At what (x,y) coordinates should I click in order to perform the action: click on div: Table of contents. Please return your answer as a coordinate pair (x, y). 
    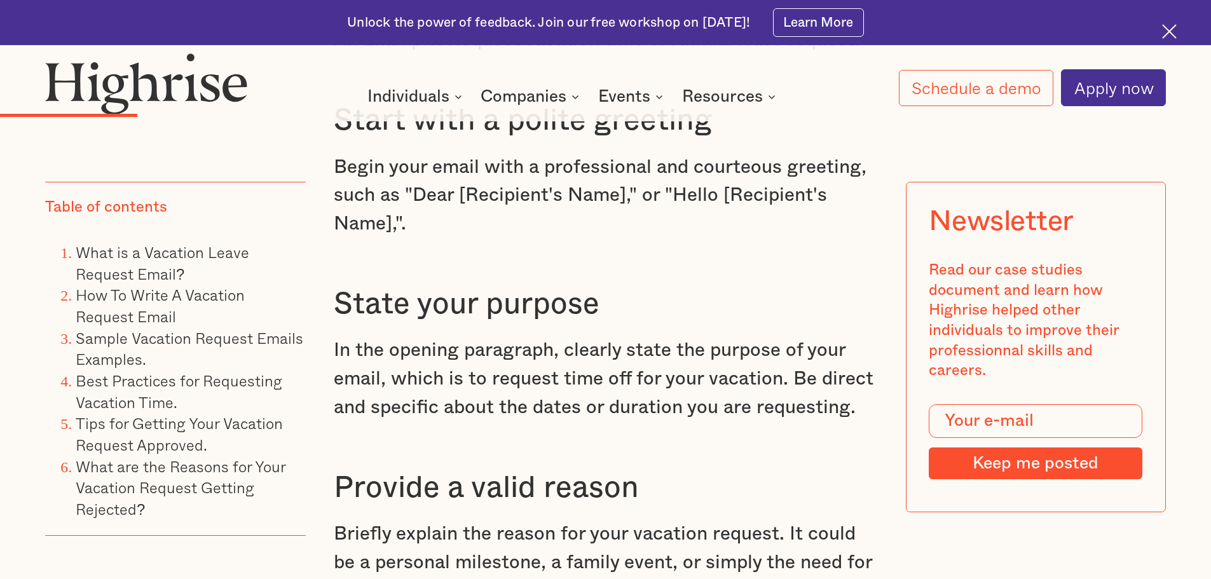
    Looking at the image, I should click on (106, 208).